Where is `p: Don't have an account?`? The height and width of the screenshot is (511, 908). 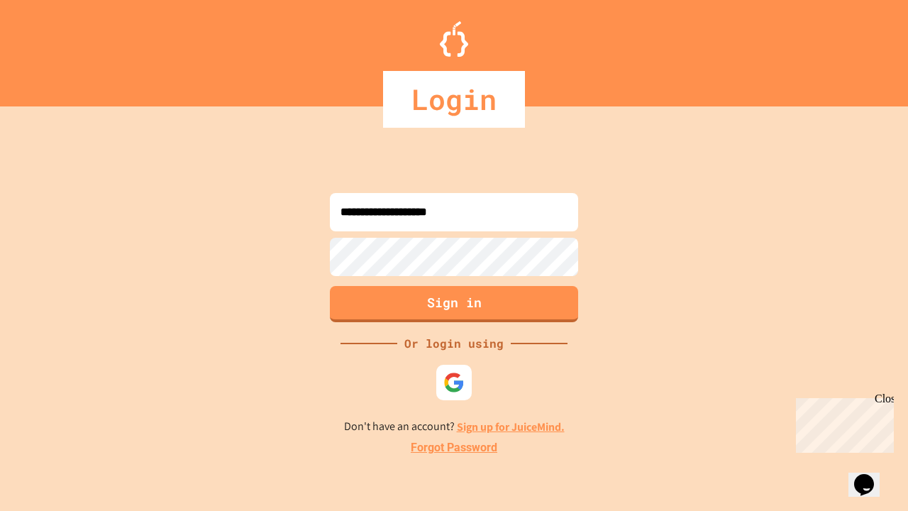 p: Don't have an account? is located at coordinates (454, 426).